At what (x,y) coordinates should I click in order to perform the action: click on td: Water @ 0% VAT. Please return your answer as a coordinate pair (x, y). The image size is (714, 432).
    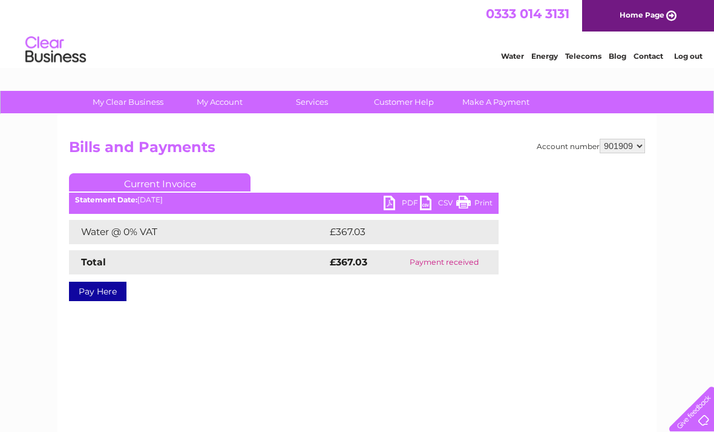
    Looking at the image, I should click on (198, 232).